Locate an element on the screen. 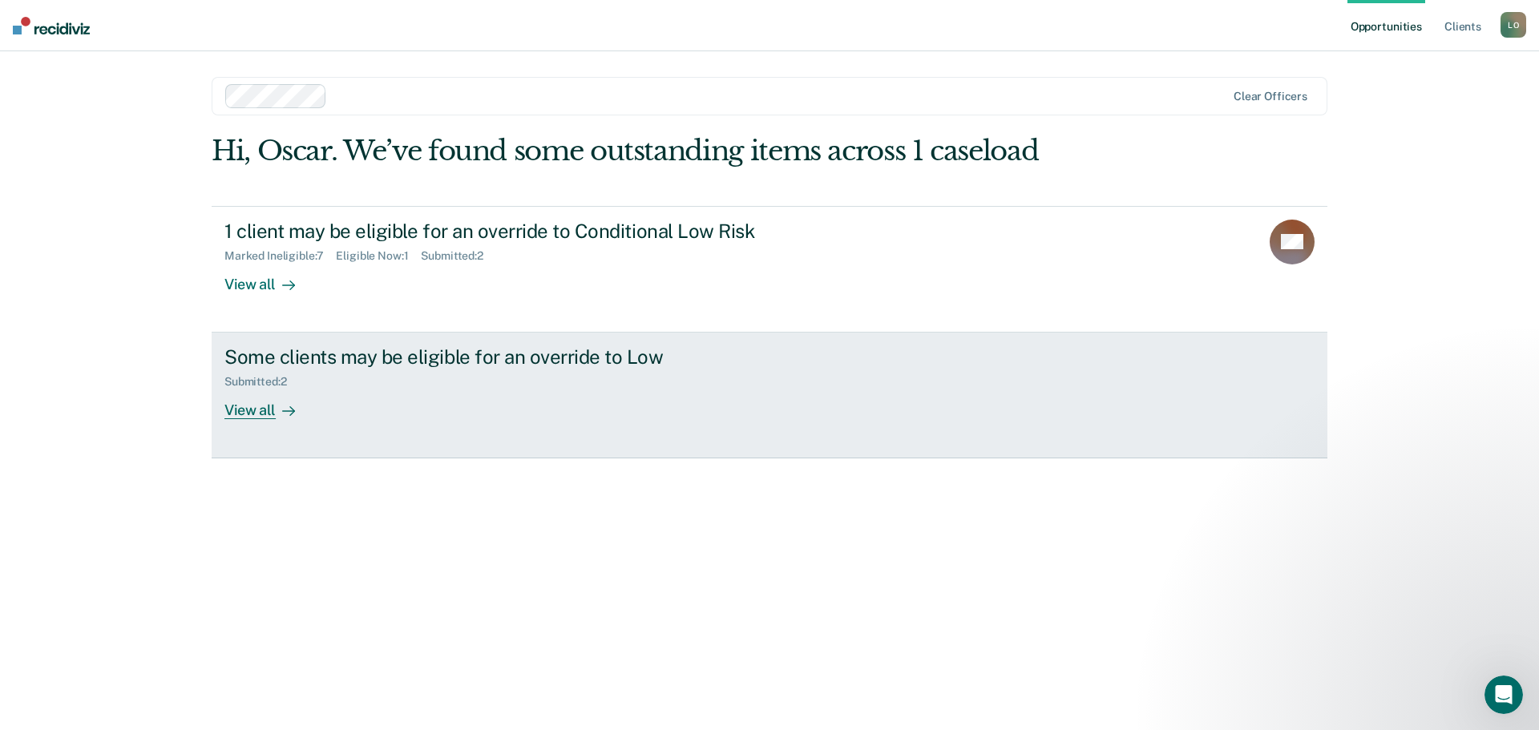 This screenshot has height=730, width=1539. div: Marked Ineligible : 7 is located at coordinates (280, 256).